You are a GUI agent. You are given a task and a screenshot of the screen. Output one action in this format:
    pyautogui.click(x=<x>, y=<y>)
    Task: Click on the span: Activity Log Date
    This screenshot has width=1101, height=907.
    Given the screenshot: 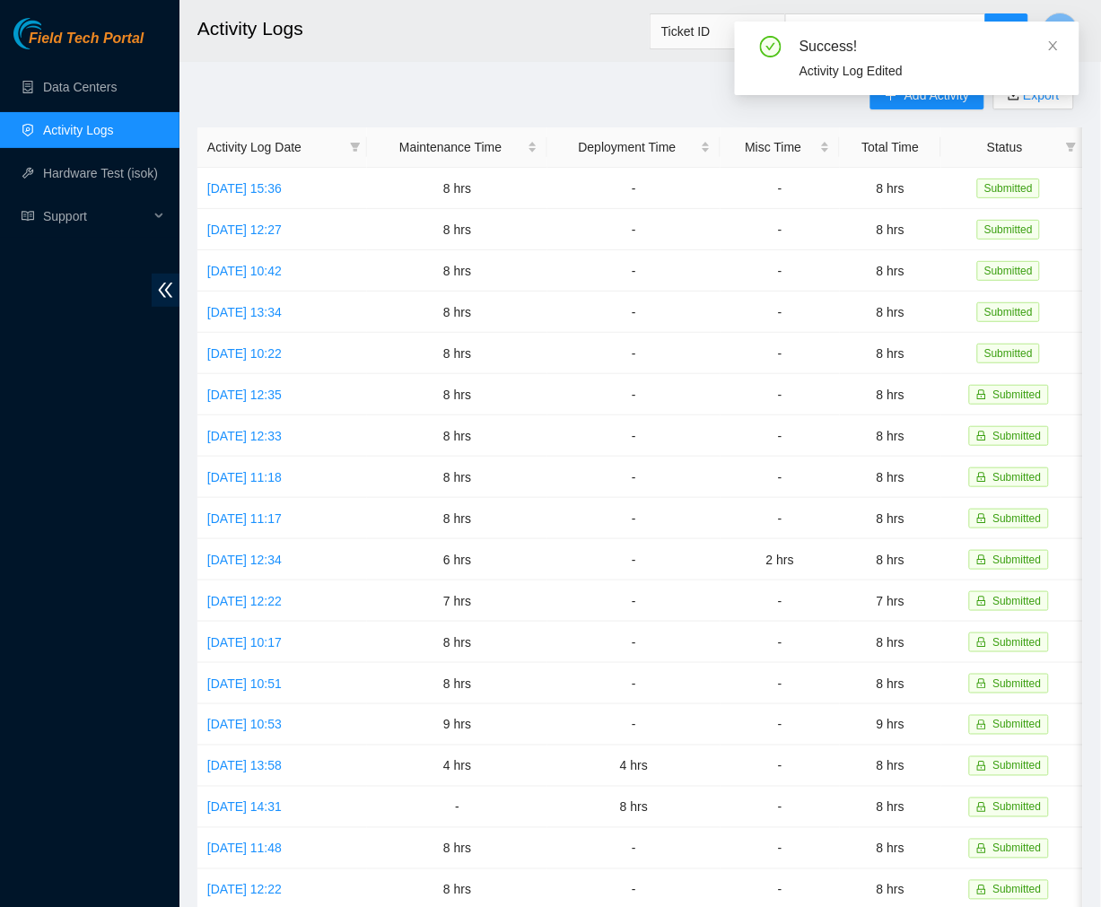 What is the action you would take?
    pyautogui.click(x=275, y=147)
    